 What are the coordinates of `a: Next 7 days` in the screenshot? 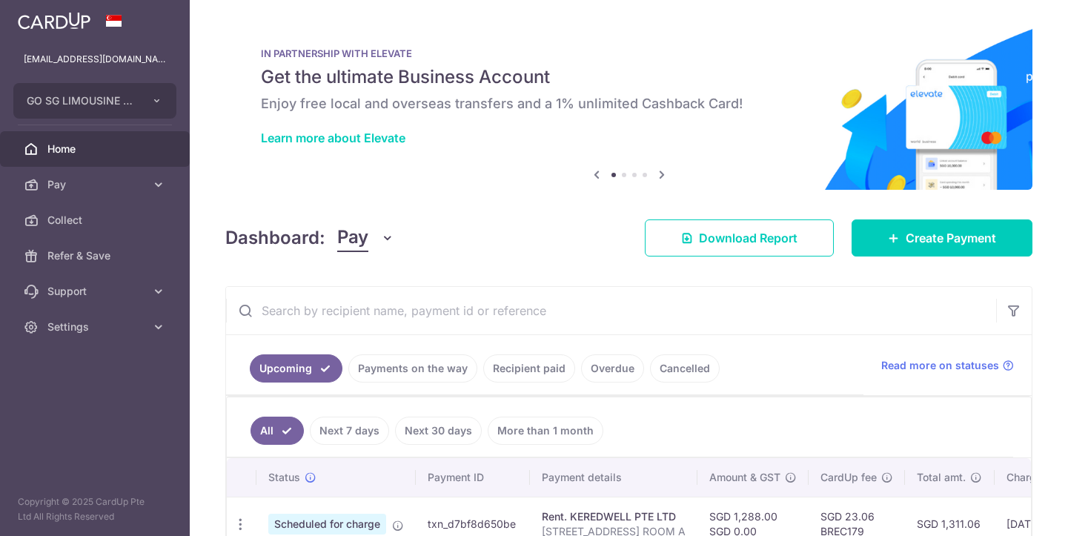 It's located at (349, 430).